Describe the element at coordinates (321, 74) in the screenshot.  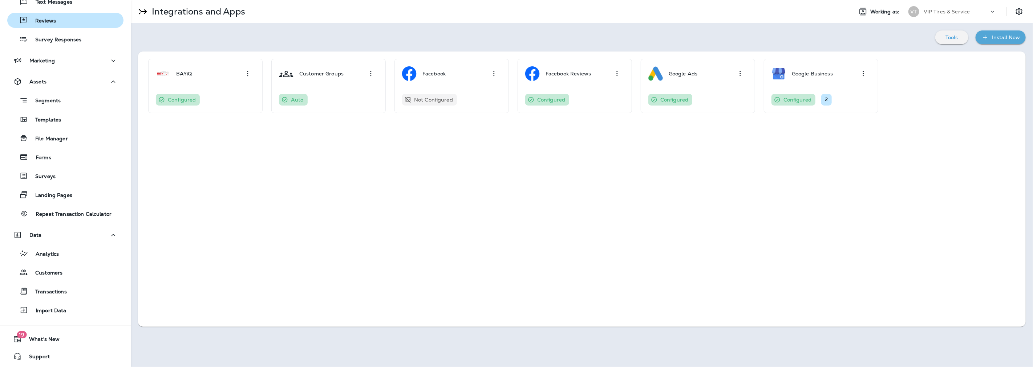
I see `p: Customer Groups` at that location.